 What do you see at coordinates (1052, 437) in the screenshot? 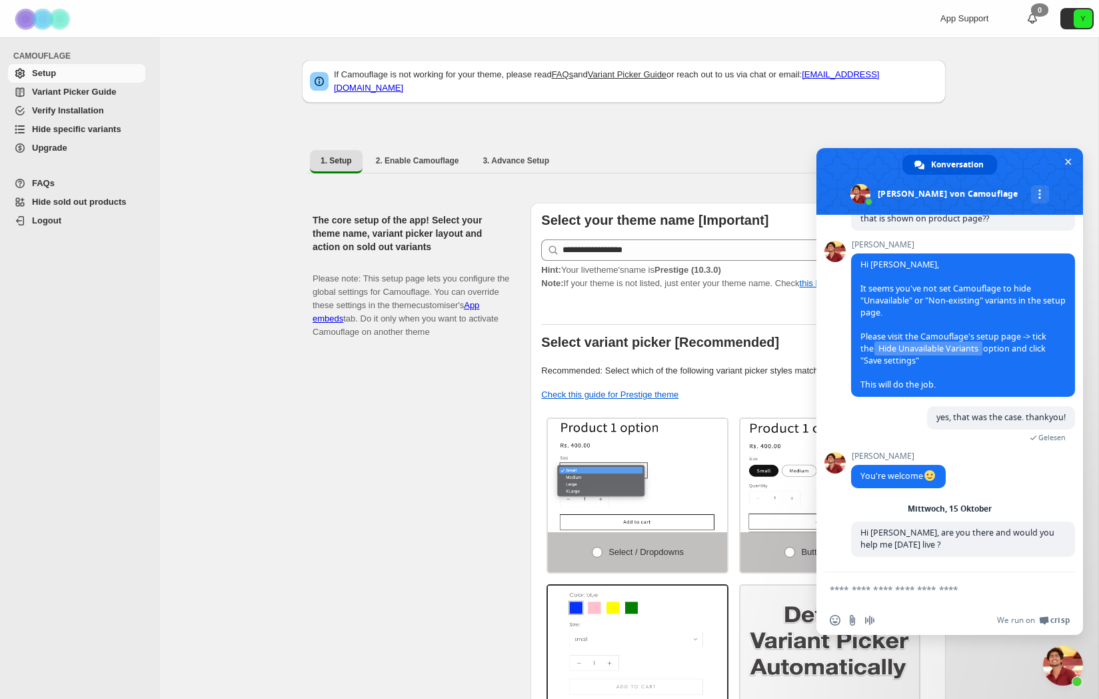
I see `span: Gelesen` at bounding box center [1052, 437].